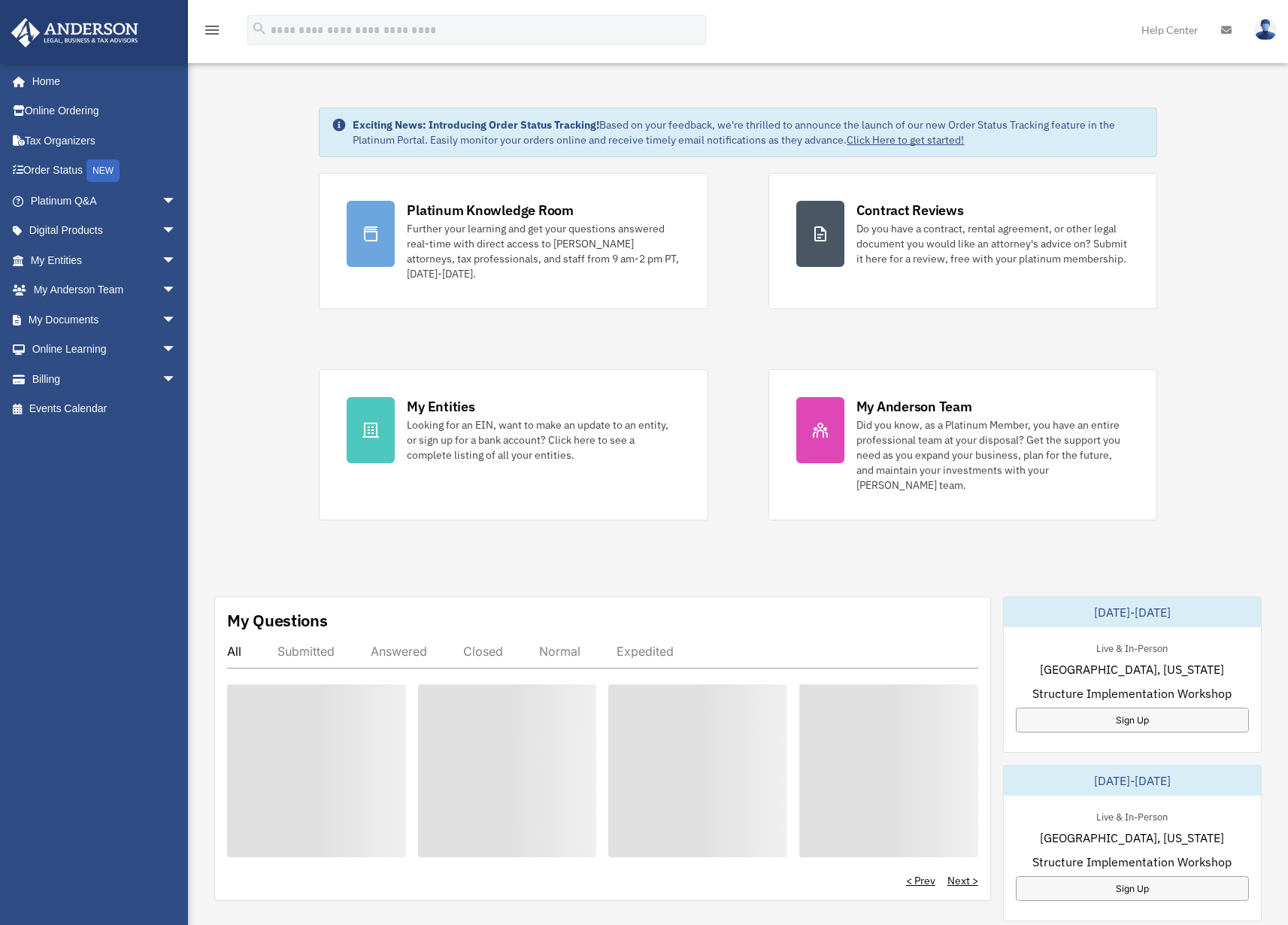 Image resolution: width=1288 pixels, height=925 pixels. Describe the element at coordinates (105, 141) in the screenshot. I see `a: Tax Organizers` at that location.